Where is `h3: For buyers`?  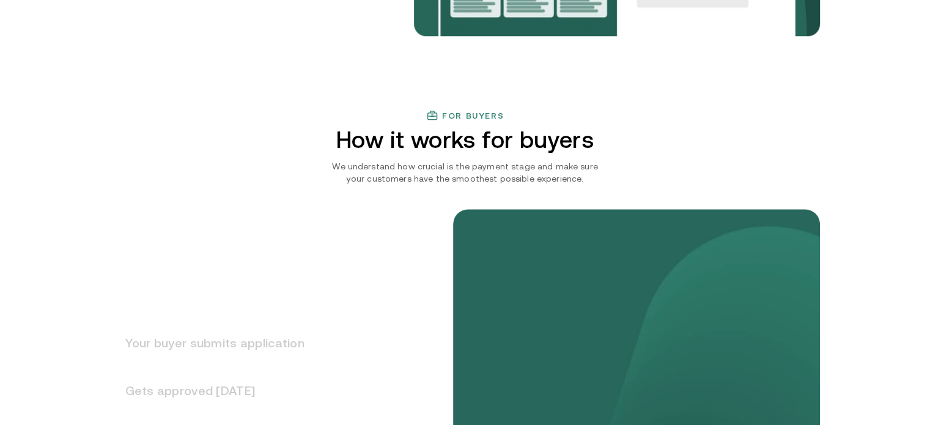
h3: For buyers is located at coordinates (473, 116).